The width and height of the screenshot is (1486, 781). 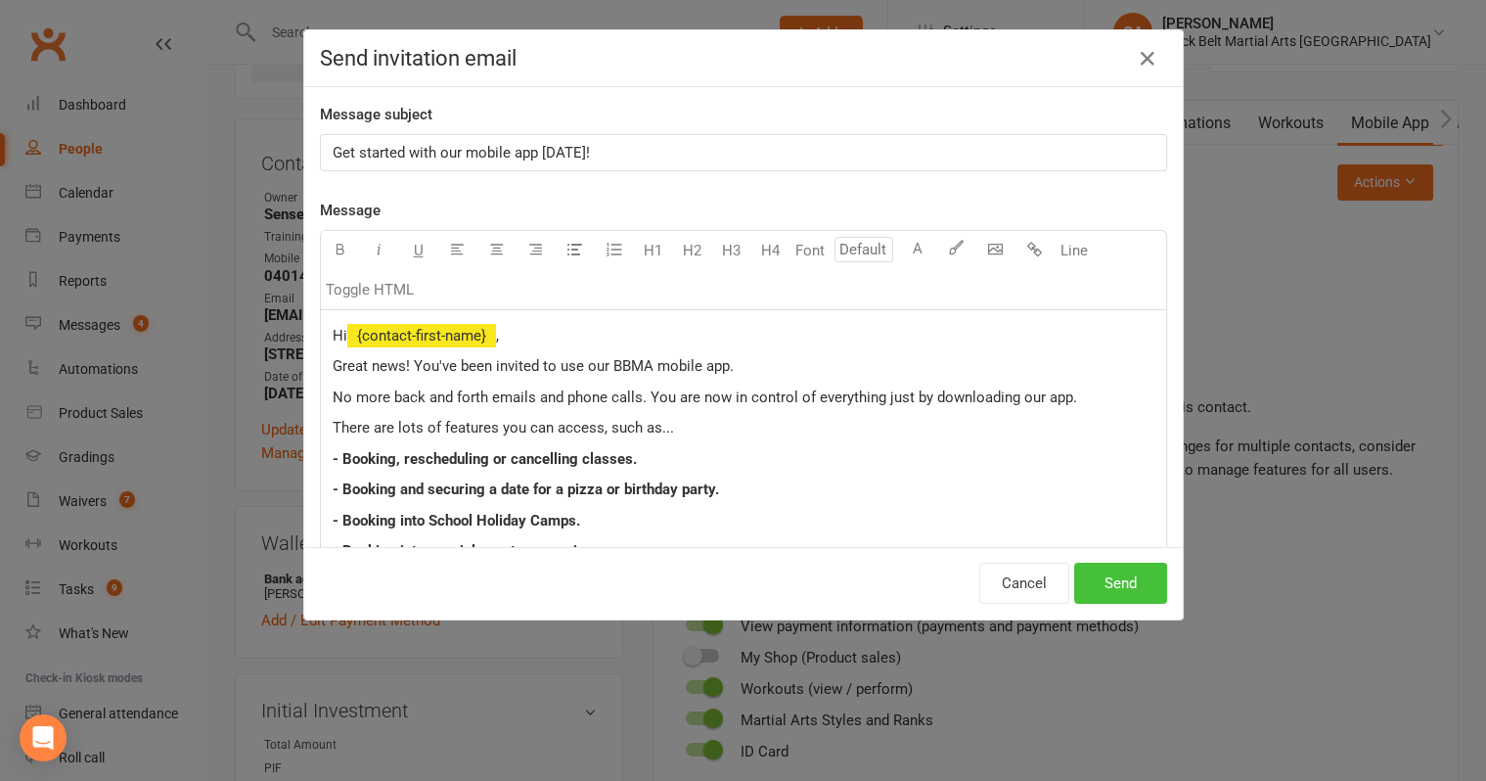 What do you see at coordinates (693, 250) in the screenshot?
I see `button: H2` at bounding box center [693, 250].